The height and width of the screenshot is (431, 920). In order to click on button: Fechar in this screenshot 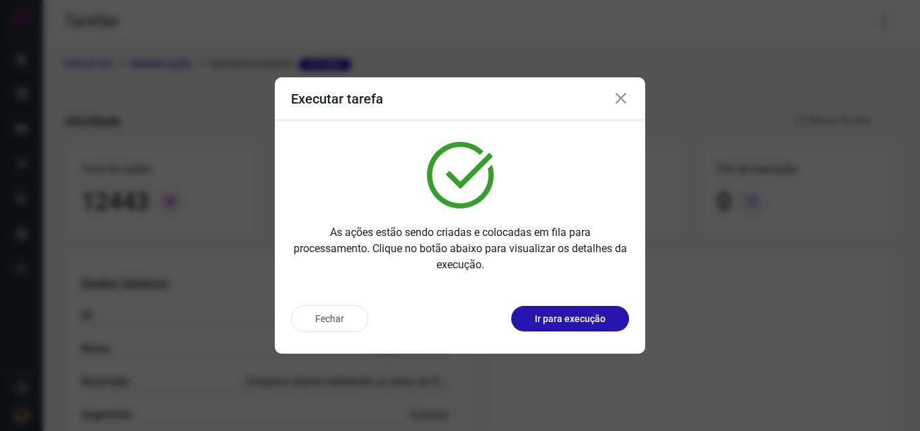, I will do `click(329, 319)`.